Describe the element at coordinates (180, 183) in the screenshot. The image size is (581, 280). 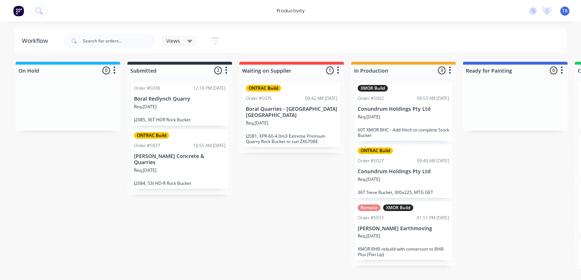
I see `p: J2084, 53t HD-R Rock Bucket` at that location.